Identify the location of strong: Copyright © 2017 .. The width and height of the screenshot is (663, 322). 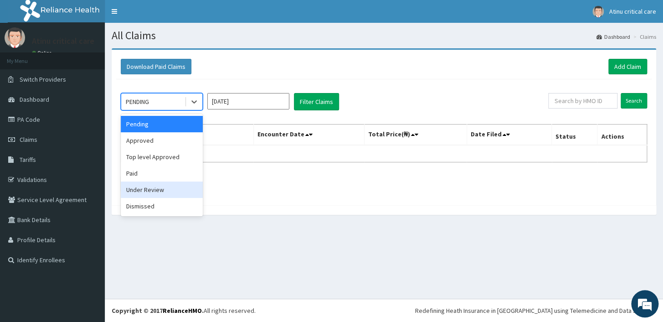
(158, 310).